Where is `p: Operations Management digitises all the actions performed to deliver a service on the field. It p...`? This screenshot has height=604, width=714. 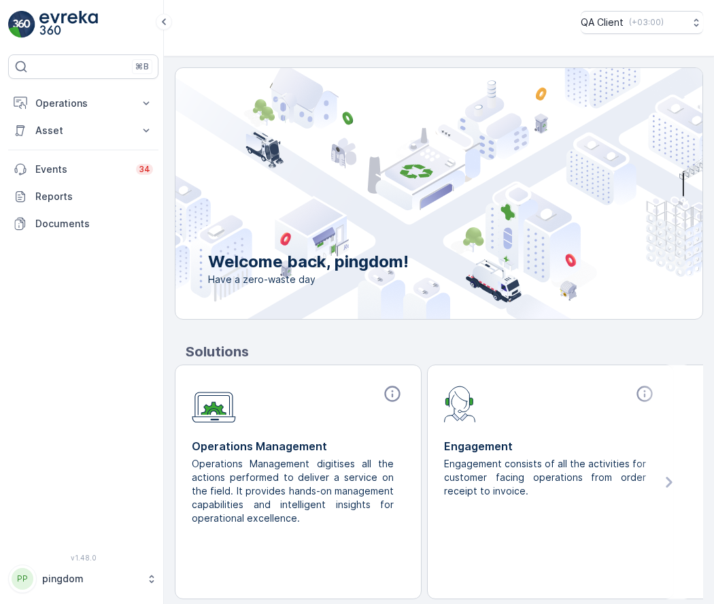 p: Operations Management digitises all the actions performed to deliver a service on the field. It p... is located at coordinates (293, 491).